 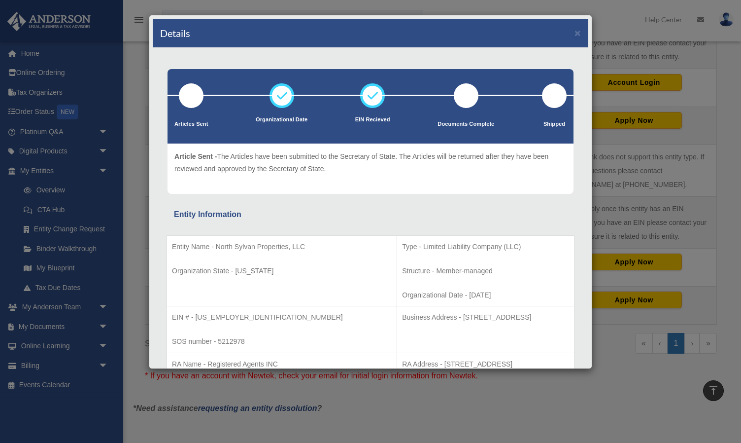 What do you see at coordinates (466, 124) in the screenshot?
I see `p: Documents Complete` at bounding box center [466, 124].